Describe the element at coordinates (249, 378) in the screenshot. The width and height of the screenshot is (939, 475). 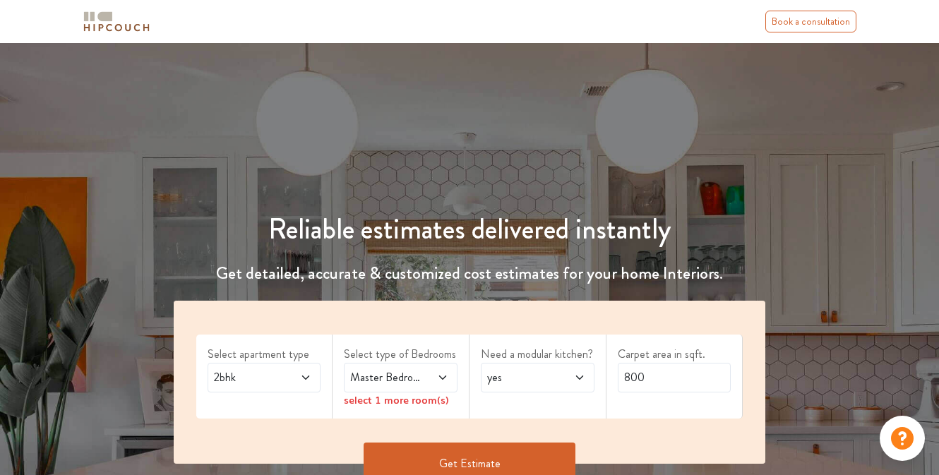
I see `span: 2bhk` at that location.